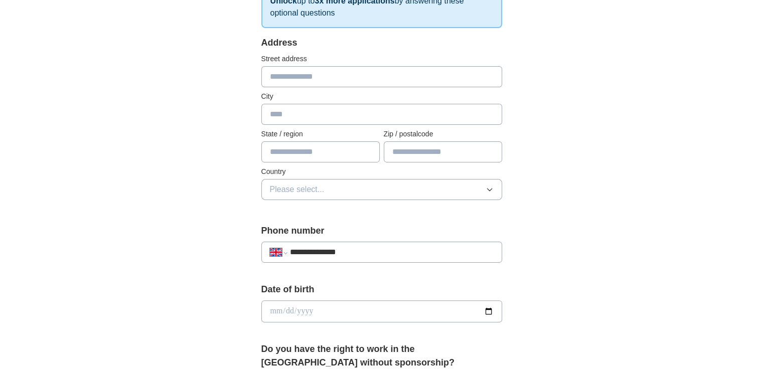 This screenshot has width=763, height=370. Describe the element at coordinates (321, 134) in the screenshot. I see `label: State / region` at that location.